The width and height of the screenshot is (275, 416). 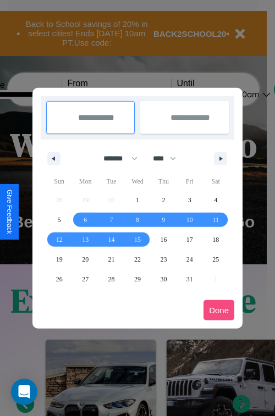 I want to click on span: 26, so click(x=59, y=279).